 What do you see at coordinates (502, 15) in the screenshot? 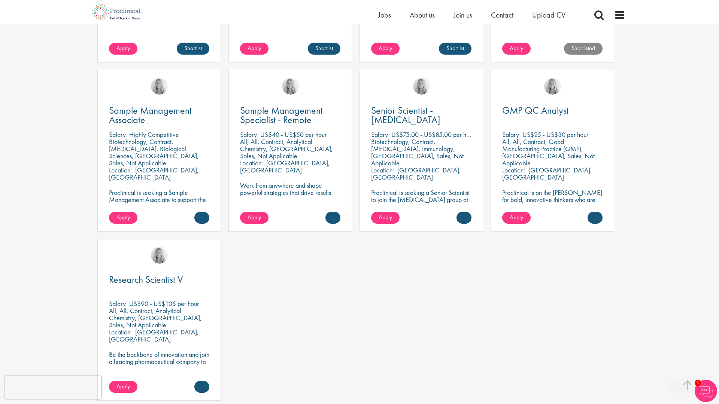
I see `a: Contact` at bounding box center [502, 15].